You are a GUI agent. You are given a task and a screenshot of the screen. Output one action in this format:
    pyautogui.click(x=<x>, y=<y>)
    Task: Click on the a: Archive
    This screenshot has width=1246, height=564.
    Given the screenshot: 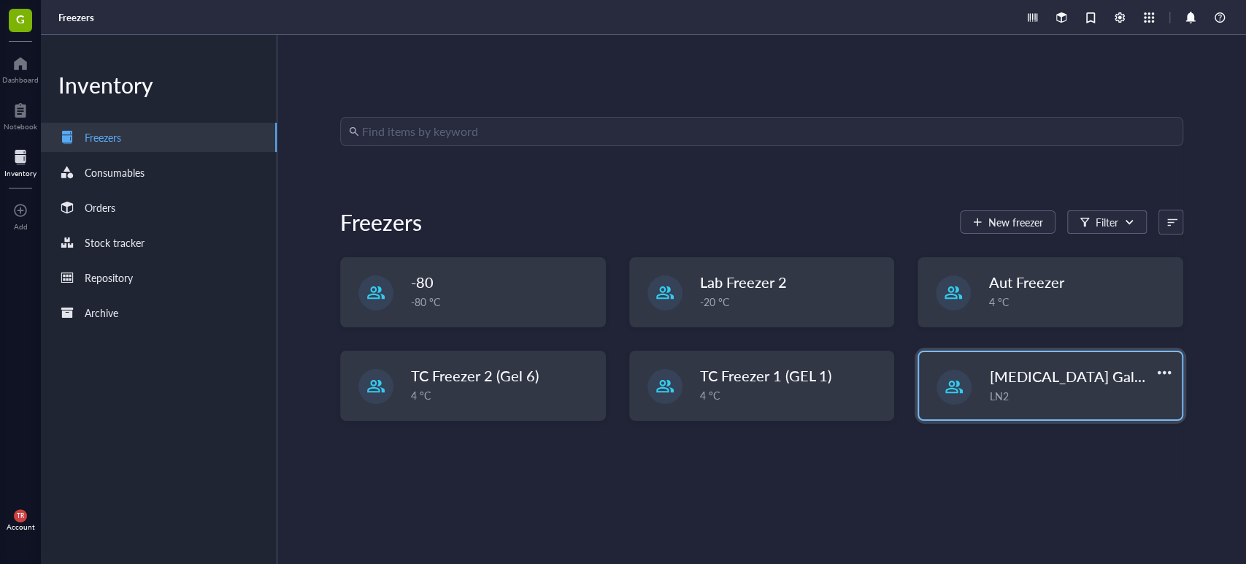 What is the action you would take?
    pyautogui.click(x=158, y=312)
    